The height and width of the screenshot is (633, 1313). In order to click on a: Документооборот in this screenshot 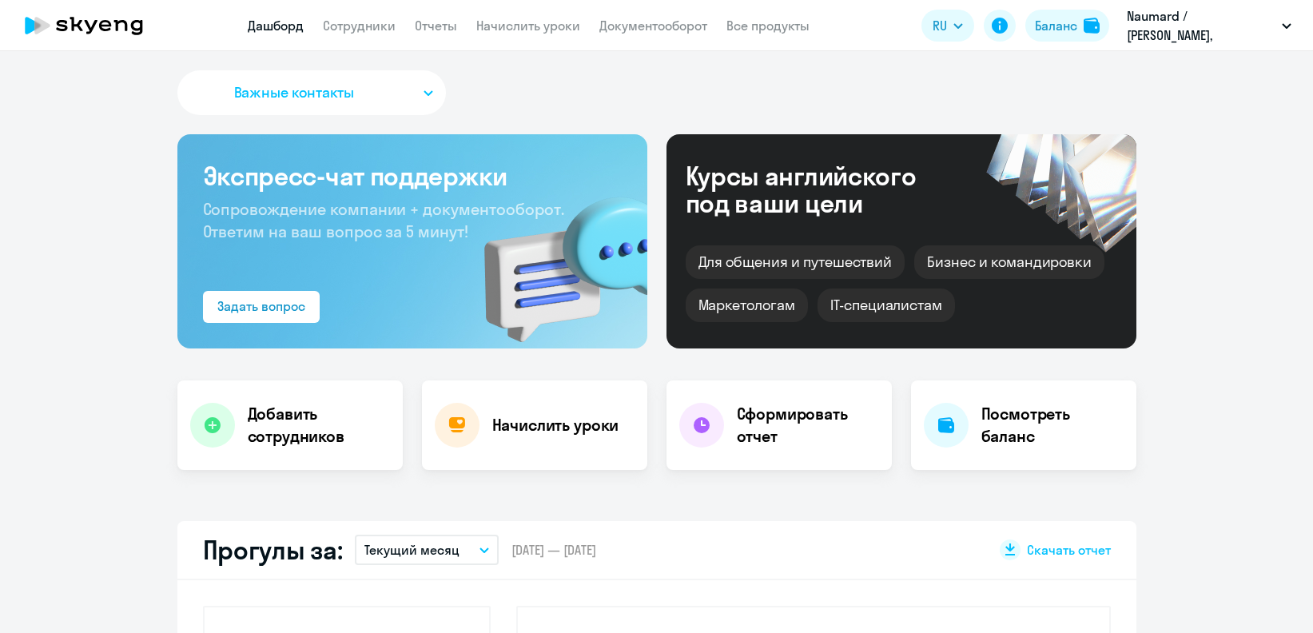, I will do `click(653, 26)`.